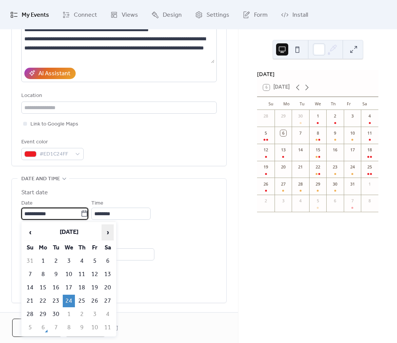 This screenshot has height=343, width=397. I want to click on td: 30, so click(56, 314).